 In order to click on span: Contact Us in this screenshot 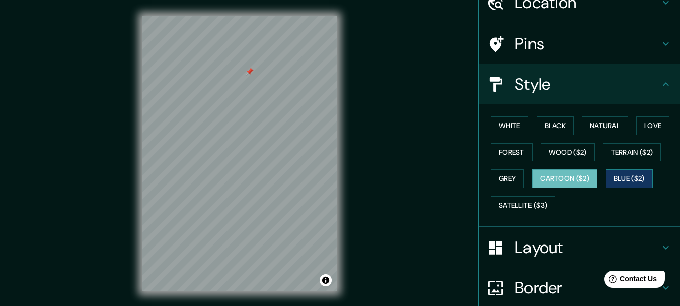, I will do `click(48, 12)`.